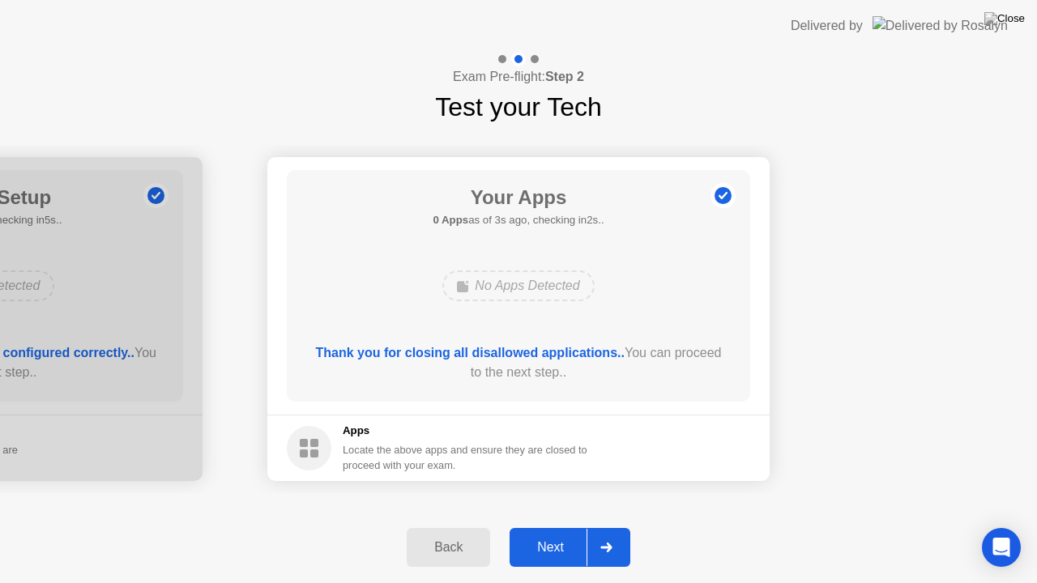 The image size is (1037, 583). Describe the element at coordinates (470, 352) in the screenshot. I see `b: Thank you for closing all disallowed applications..` at that location.